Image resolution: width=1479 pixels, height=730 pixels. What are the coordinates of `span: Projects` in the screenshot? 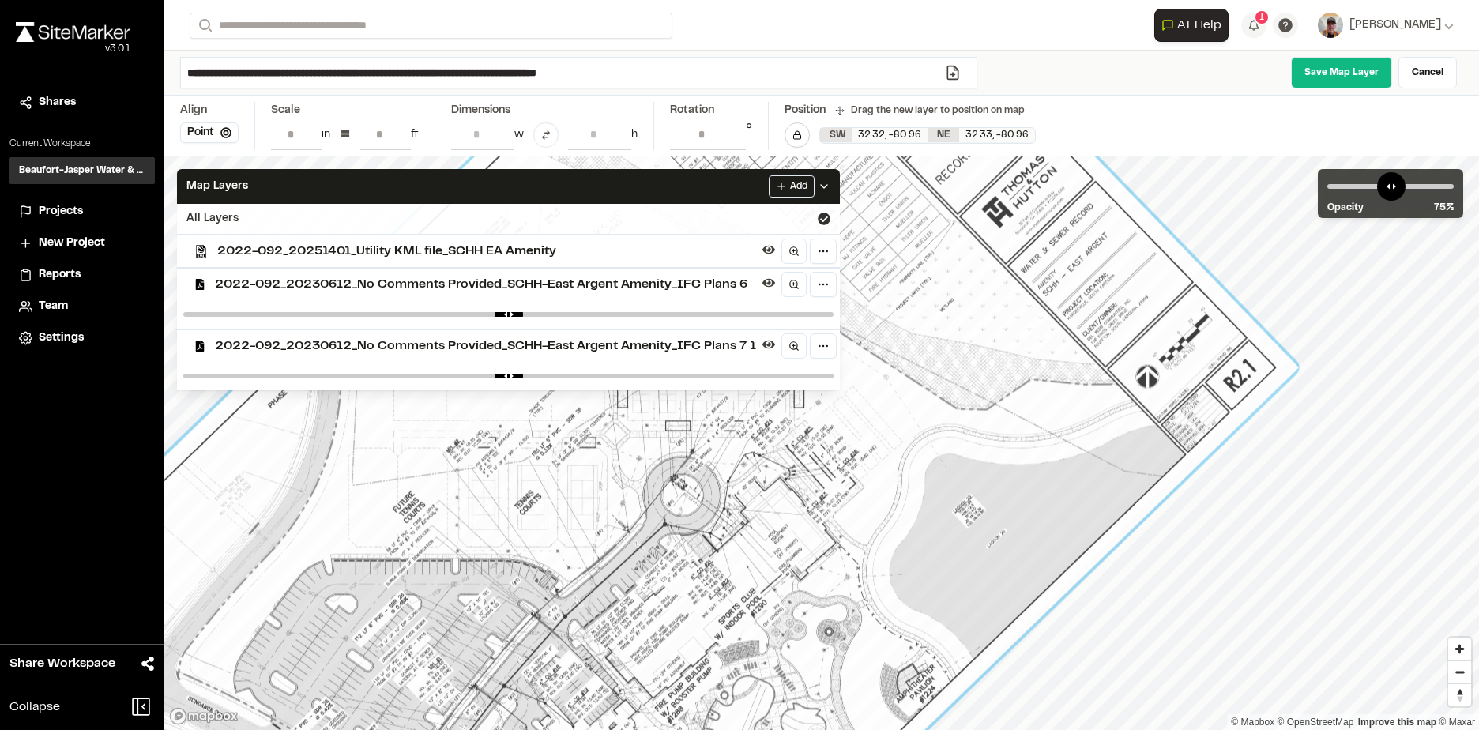 It's located at (61, 212).